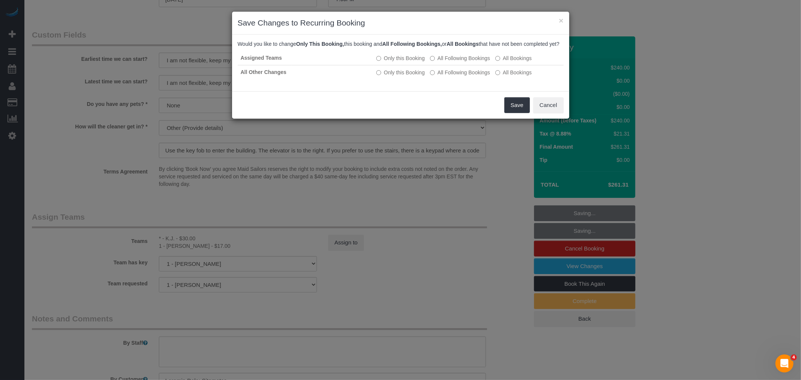 Image resolution: width=801 pixels, height=380 pixels. What do you see at coordinates (463, 44) in the screenshot?
I see `b: All Bookings` at bounding box center [463, 44].